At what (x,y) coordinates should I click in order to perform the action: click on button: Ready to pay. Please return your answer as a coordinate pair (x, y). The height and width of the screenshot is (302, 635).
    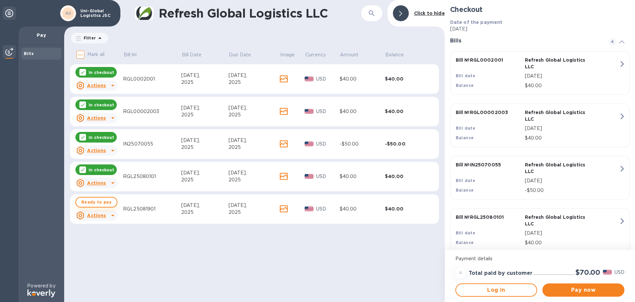
    Looking at the image, I should click on (96, 202).